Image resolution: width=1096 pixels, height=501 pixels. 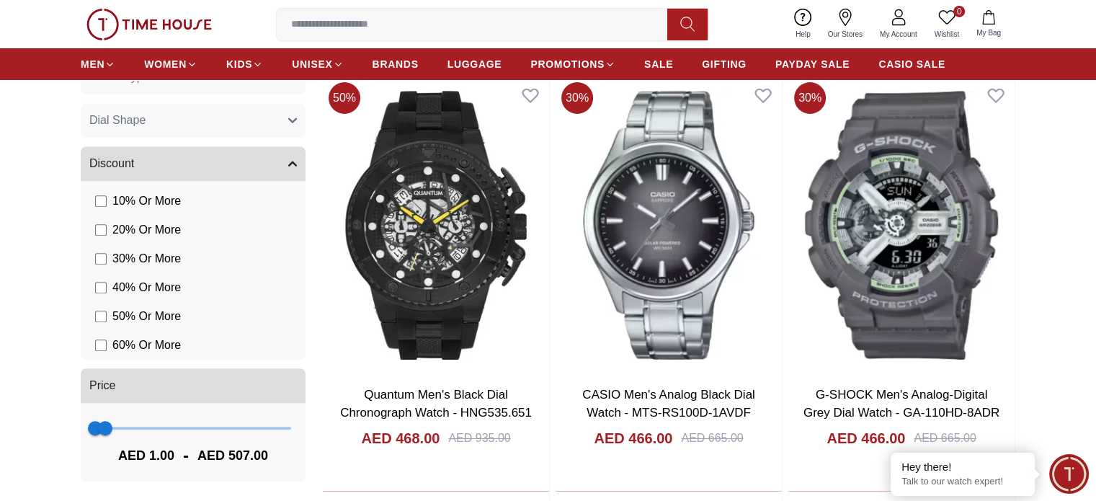 I want to click on input: 50% Or More, so click(x=101, y=316).